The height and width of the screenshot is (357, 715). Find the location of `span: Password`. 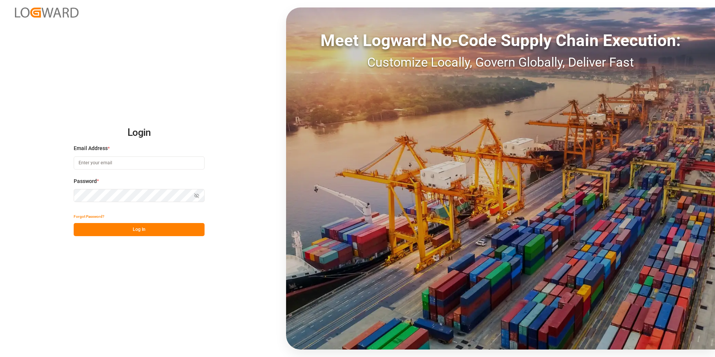

span: Password is located at coordinates (85, 181).